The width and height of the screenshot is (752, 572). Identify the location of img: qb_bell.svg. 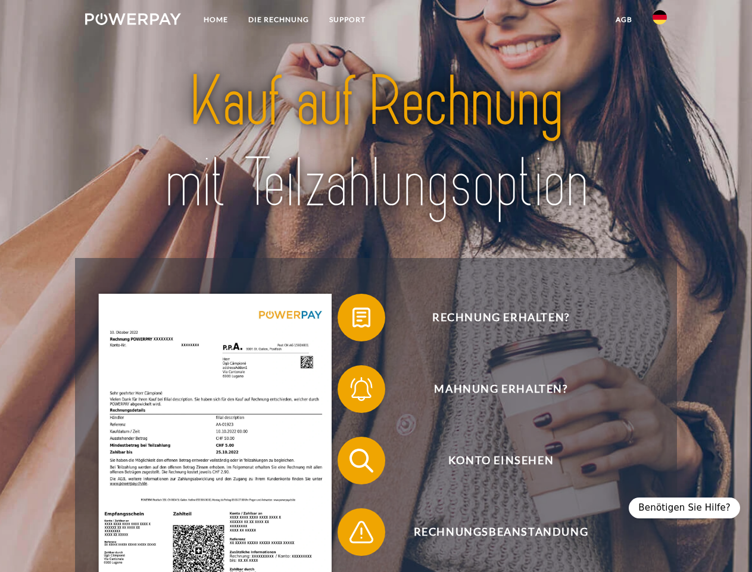
(362, 389).